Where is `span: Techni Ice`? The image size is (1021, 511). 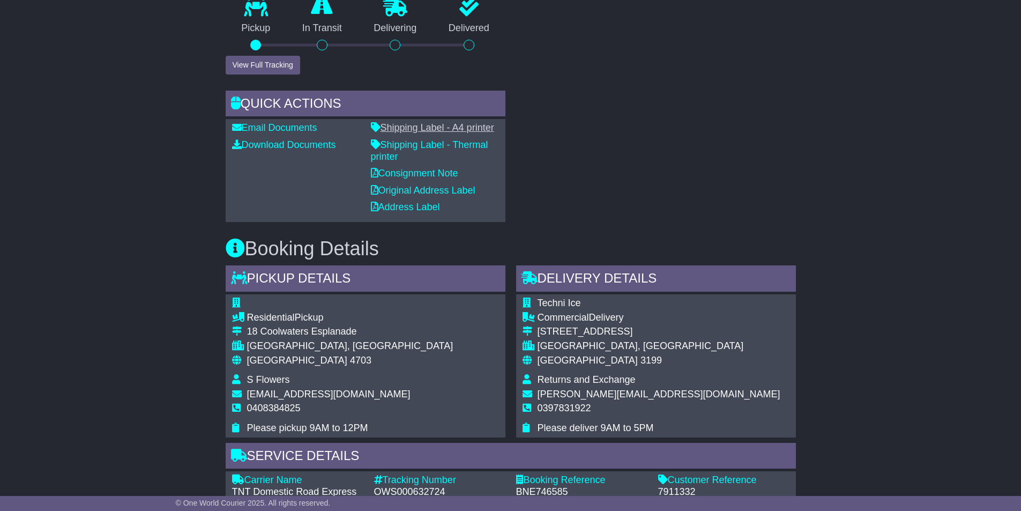 span: Techni Ice is located at coordinates (559, 303).